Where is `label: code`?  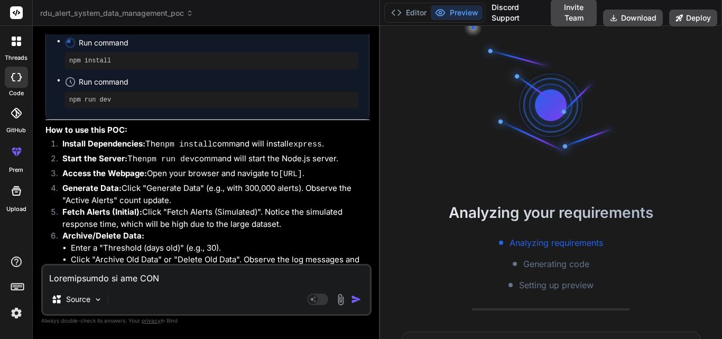
label: code is located at coordinates (16, 93).